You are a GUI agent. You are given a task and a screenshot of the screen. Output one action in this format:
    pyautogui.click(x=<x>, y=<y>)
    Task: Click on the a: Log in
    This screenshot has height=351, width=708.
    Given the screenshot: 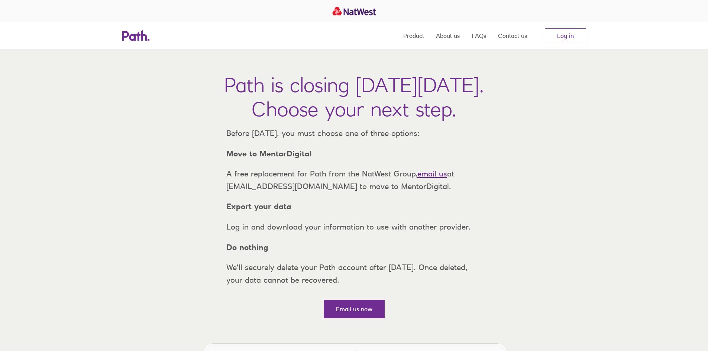 What is the action you would take?
    pyautogui.click(x=565, y=36)
    